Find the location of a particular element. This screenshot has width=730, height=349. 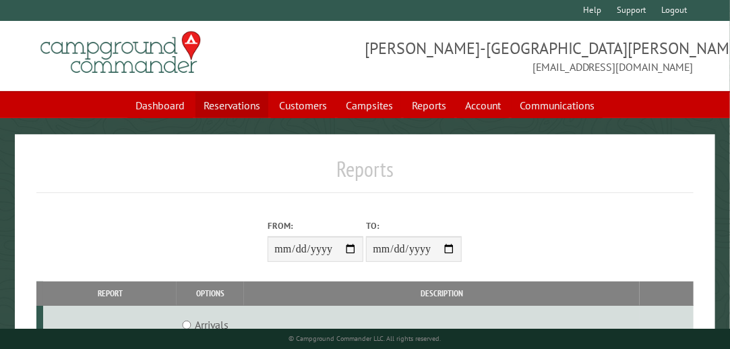

a: Customers is located at coordinates (303, 105).